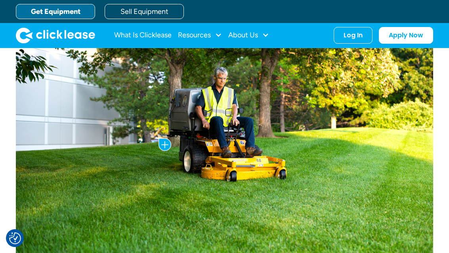 This screenshot has width=449, height=253. I want to click on img: Clicklease logo, so click(56, 35).